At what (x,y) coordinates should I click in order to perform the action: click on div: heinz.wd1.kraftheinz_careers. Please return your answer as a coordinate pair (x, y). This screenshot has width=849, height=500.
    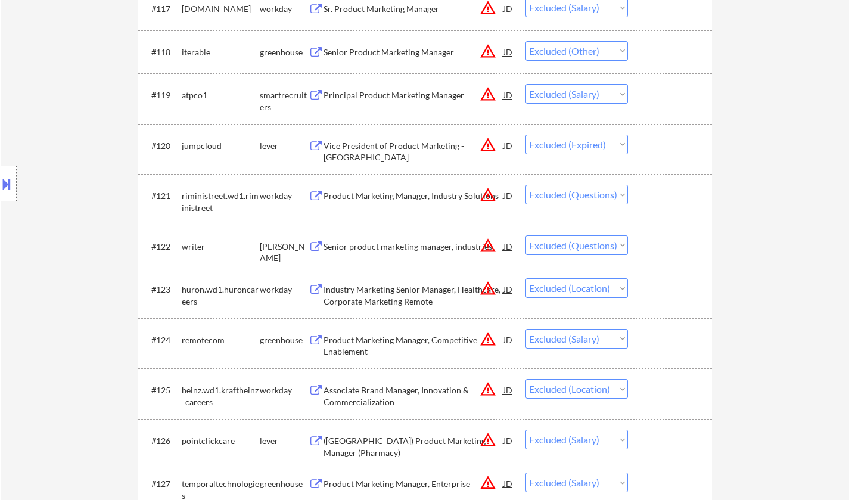
    Looking at the image, I should click on (220, 396).